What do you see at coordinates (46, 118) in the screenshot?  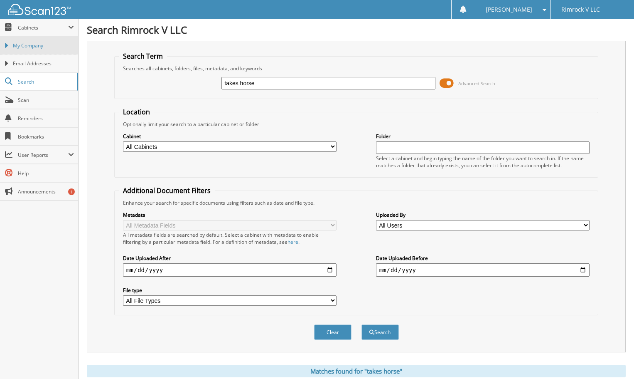 I see `span: Reminders` at bounding box center [46, 118].